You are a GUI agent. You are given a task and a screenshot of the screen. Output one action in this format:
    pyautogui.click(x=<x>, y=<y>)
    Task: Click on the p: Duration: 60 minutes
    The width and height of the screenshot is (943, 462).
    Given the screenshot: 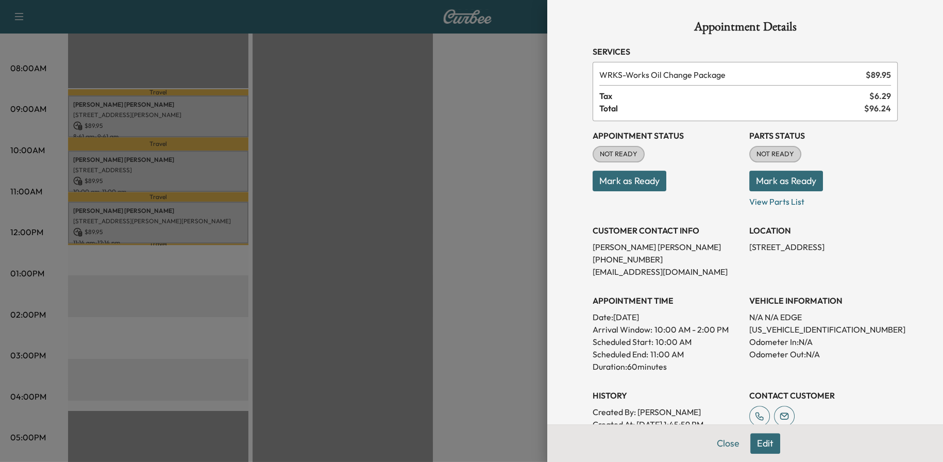 What is the action you would take?
    pyautogui.click(x=667, y=366)
    